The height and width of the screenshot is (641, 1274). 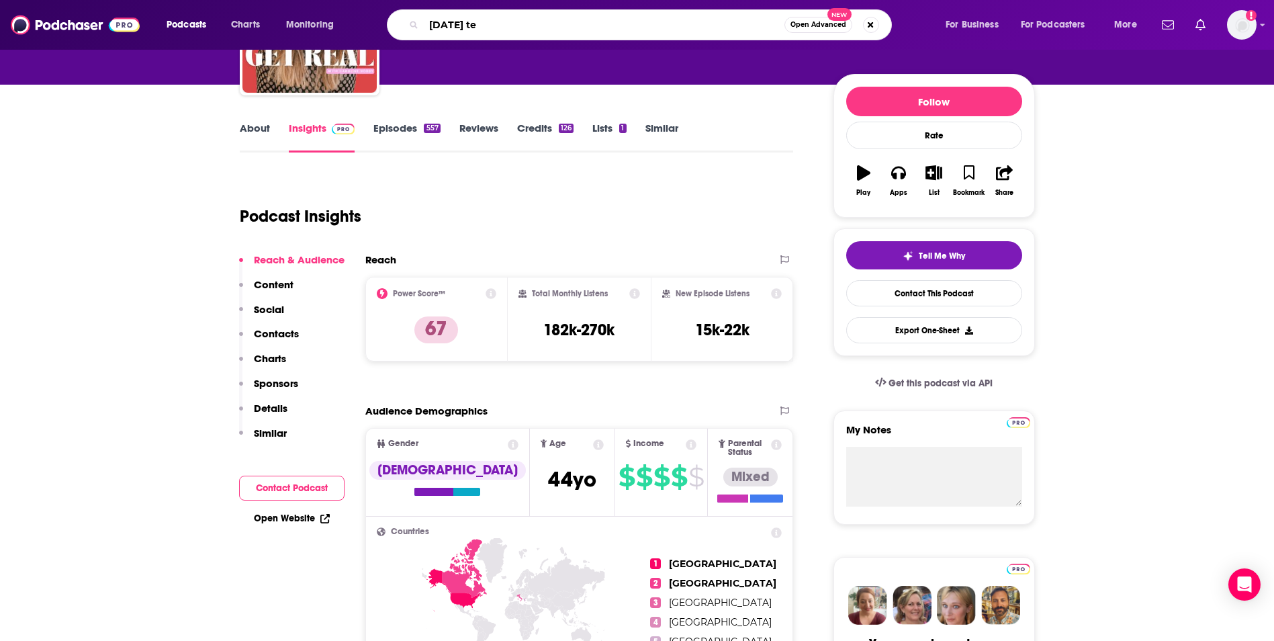 I want to click on p: 67, so click(x=436, y=330).